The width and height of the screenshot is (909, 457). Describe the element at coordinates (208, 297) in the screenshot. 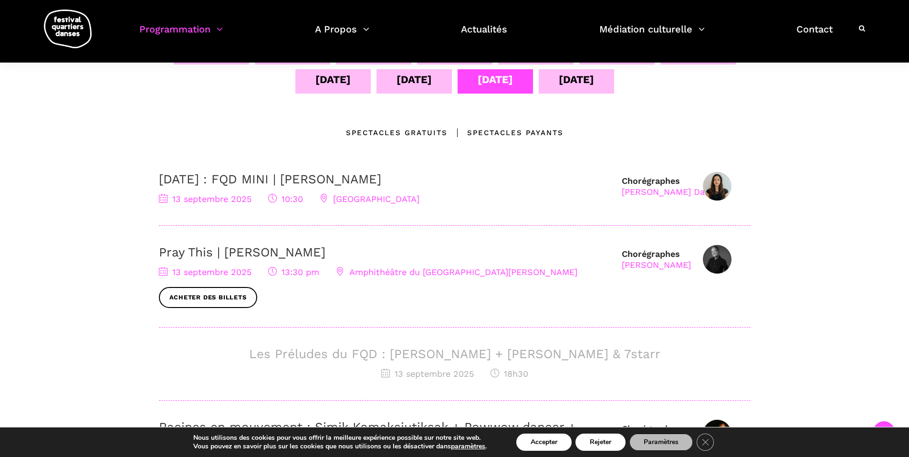

I see `a: Acheter des billets` at that location.